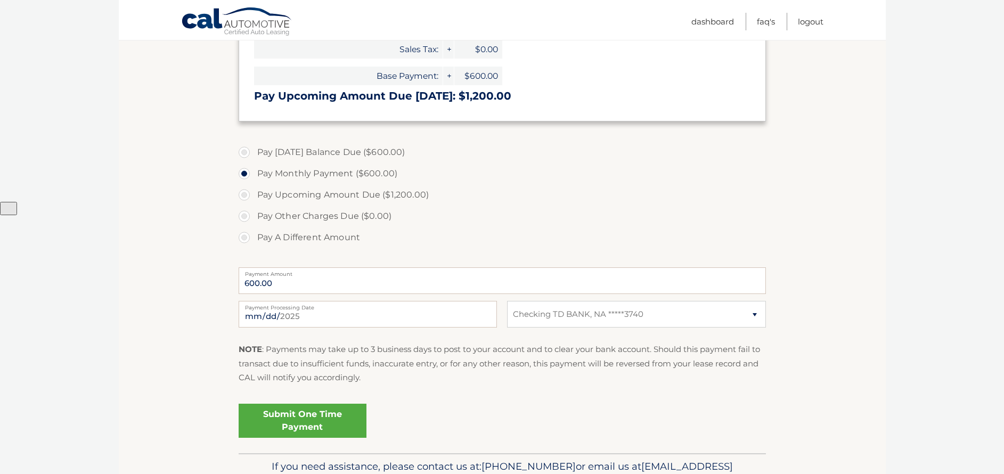  Describe the element at coordinates (502, 195) in the screenshot. I see `label: Pay Upcoming Amount Due ($1,200.00)` at that location.